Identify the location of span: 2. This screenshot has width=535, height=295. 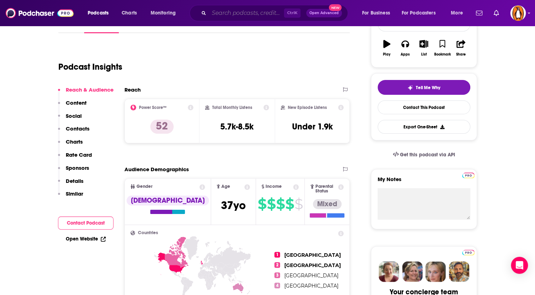
(277, 265).